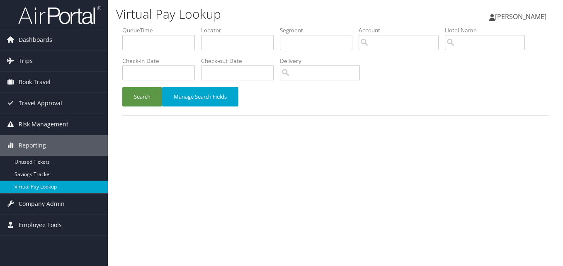  What do you see at coordinates (142, 97) in the screenshot?
I see `button: Search` at bounding box center [142, 97].